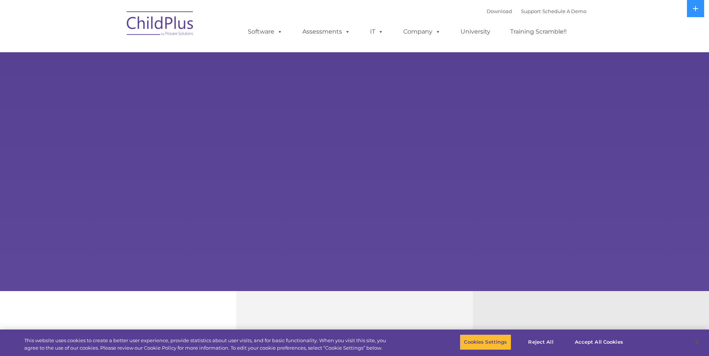 This screenshot has height=356, width=709. Describe the element at coordinates (598, 343) in the screenshot. I see `button: Accept All Cookies` at that location.